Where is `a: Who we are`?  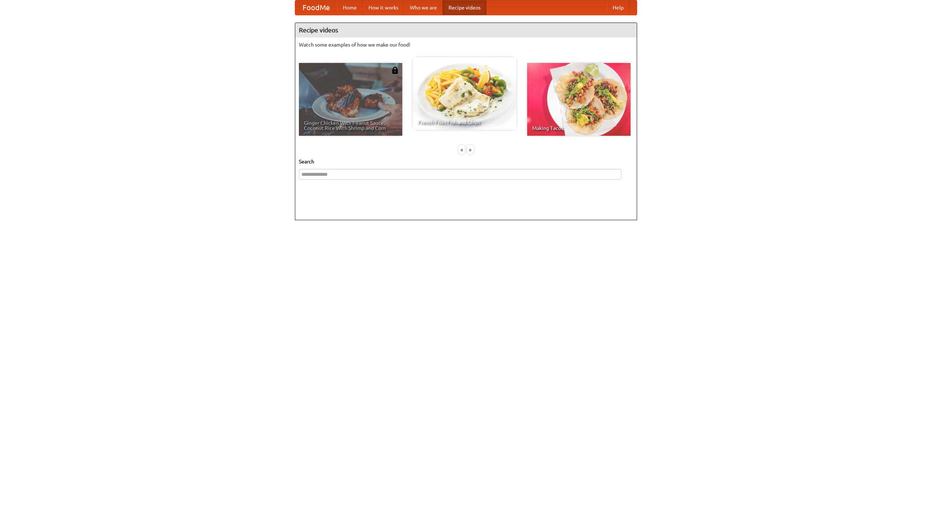 a: Who we are is located at coordinates (423, 8).